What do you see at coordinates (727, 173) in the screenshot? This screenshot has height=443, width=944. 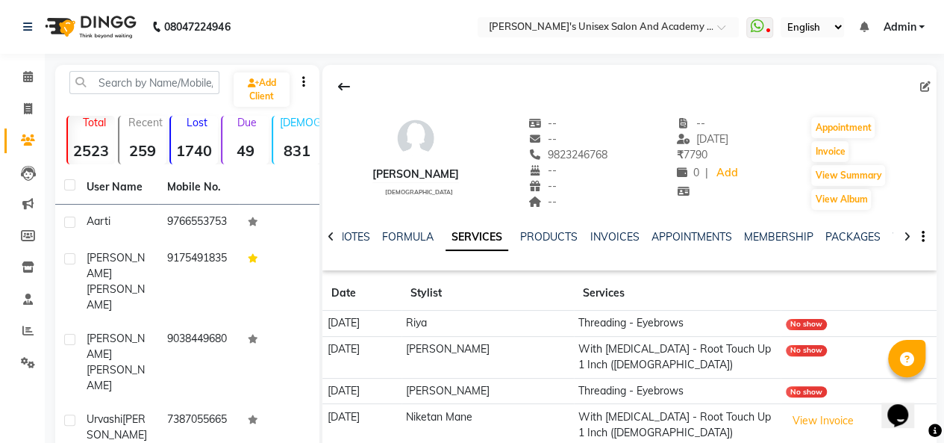 I see `a: Add` at bounding box center [727, 173].